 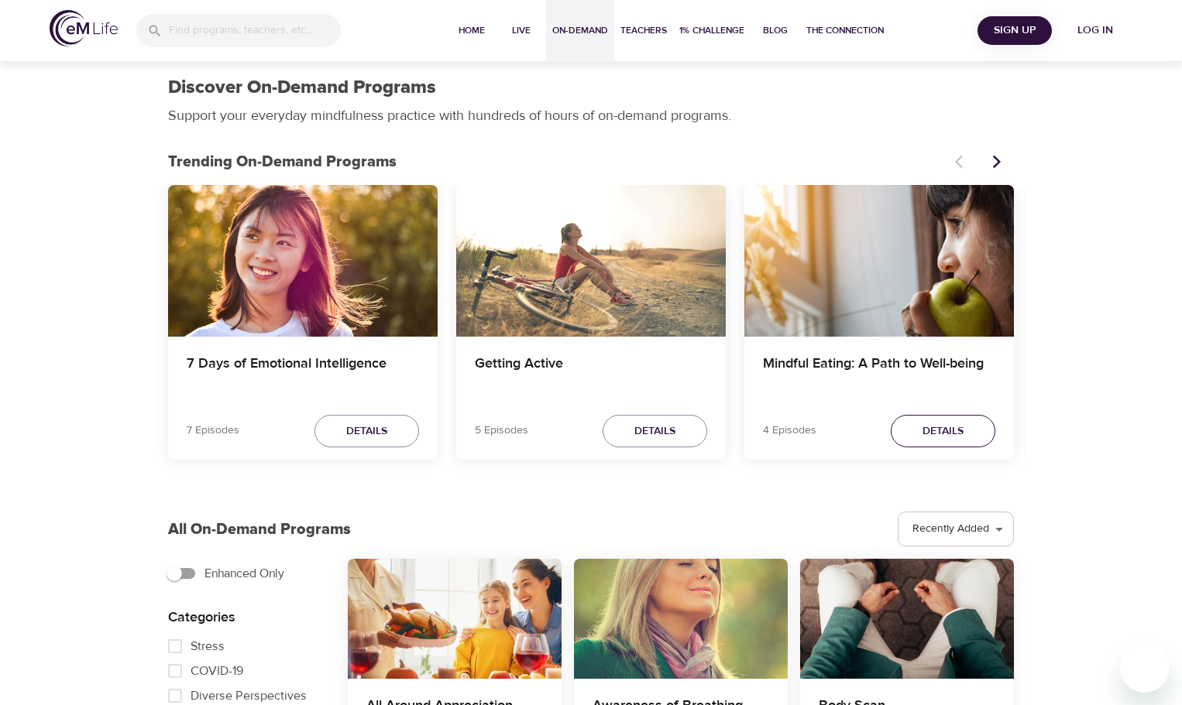 I want to click on button: Awareness of Breathing, so click(x=681, y=619).